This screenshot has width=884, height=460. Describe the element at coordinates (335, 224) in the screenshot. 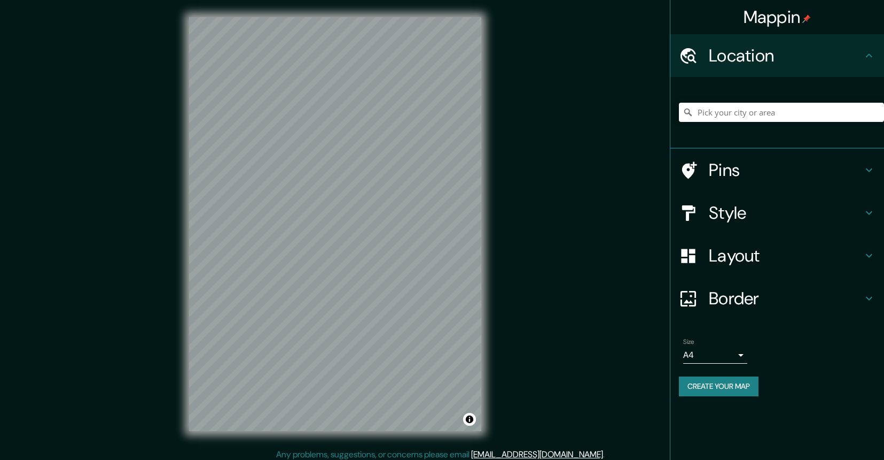

I see `canvas: Map` at that location.